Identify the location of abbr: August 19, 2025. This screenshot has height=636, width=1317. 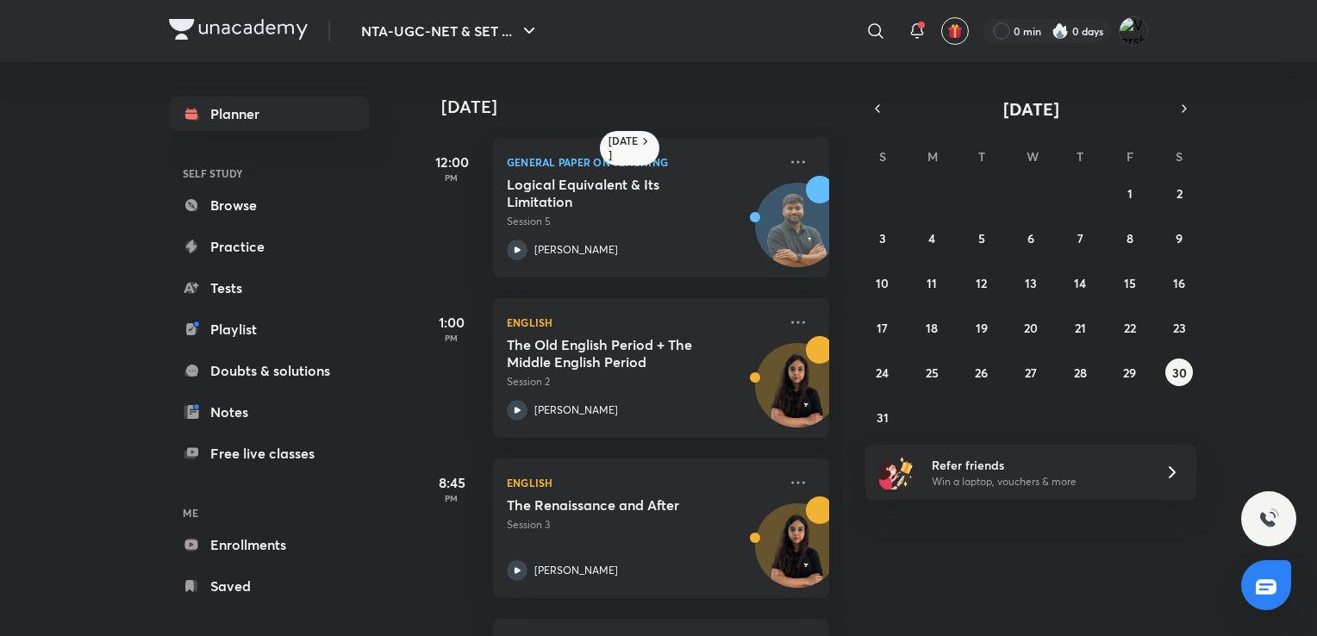
(982, 328).